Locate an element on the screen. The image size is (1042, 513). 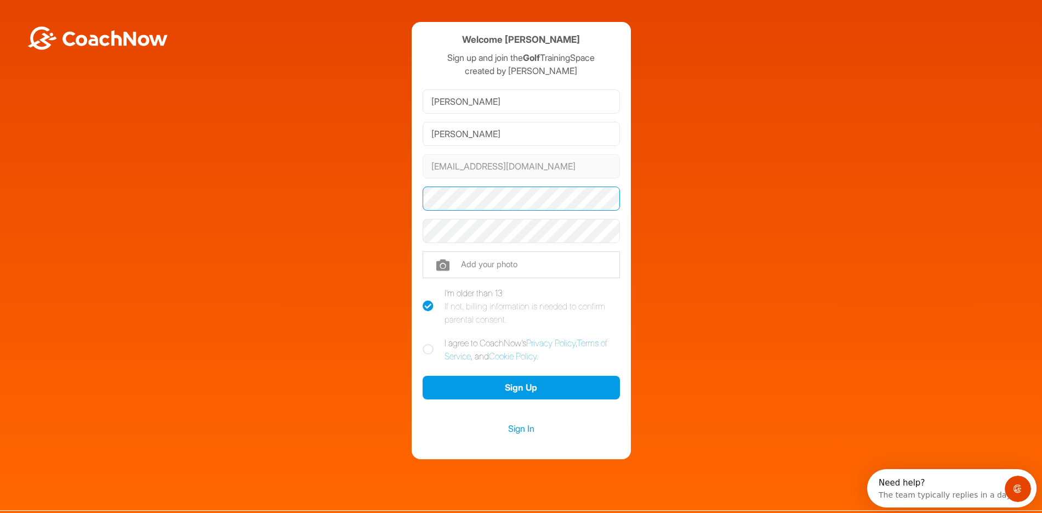
a: Cookie Policy is located at coordinates (513, 356).